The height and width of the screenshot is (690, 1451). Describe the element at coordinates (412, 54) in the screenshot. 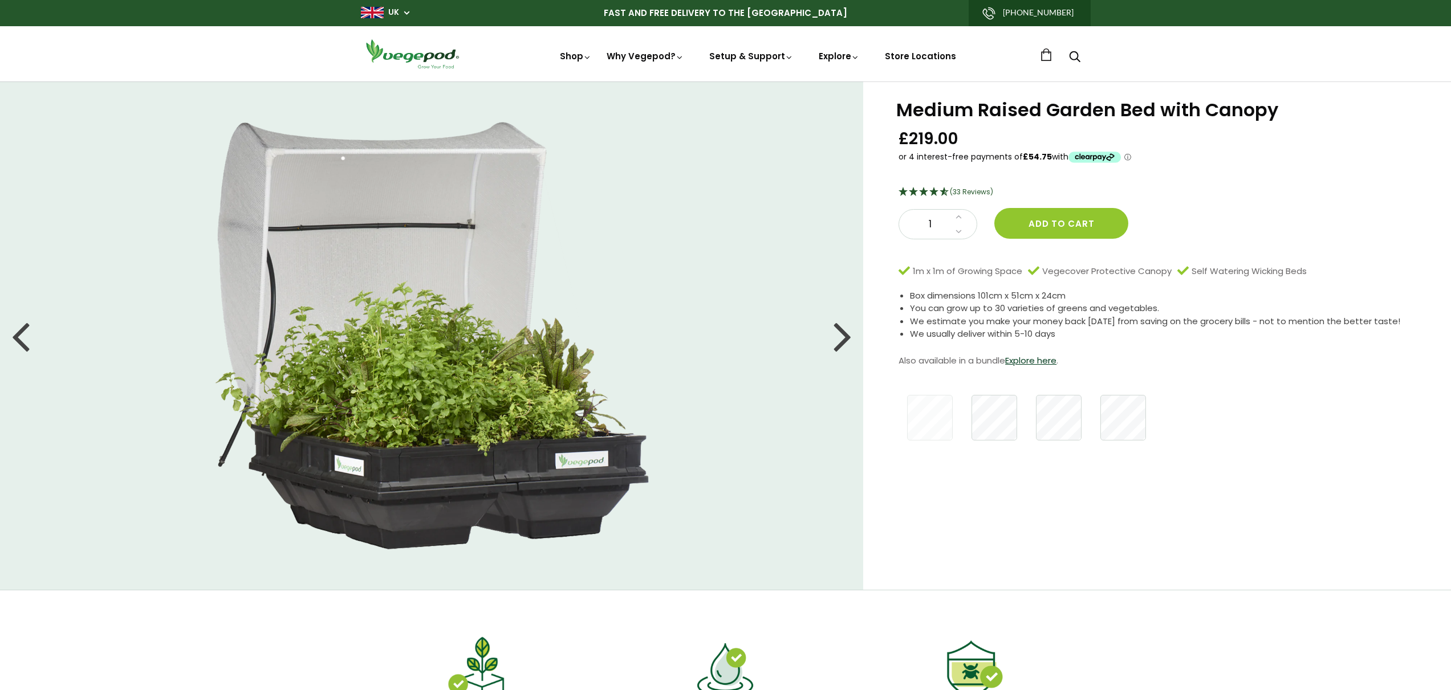

I see `img: Vegepod` at that location.